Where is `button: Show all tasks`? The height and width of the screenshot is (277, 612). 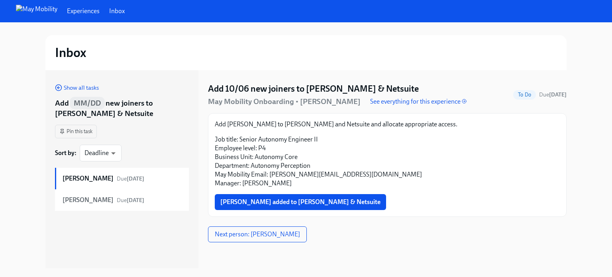
button: Show all tasks is located at coordinates (77, 88).